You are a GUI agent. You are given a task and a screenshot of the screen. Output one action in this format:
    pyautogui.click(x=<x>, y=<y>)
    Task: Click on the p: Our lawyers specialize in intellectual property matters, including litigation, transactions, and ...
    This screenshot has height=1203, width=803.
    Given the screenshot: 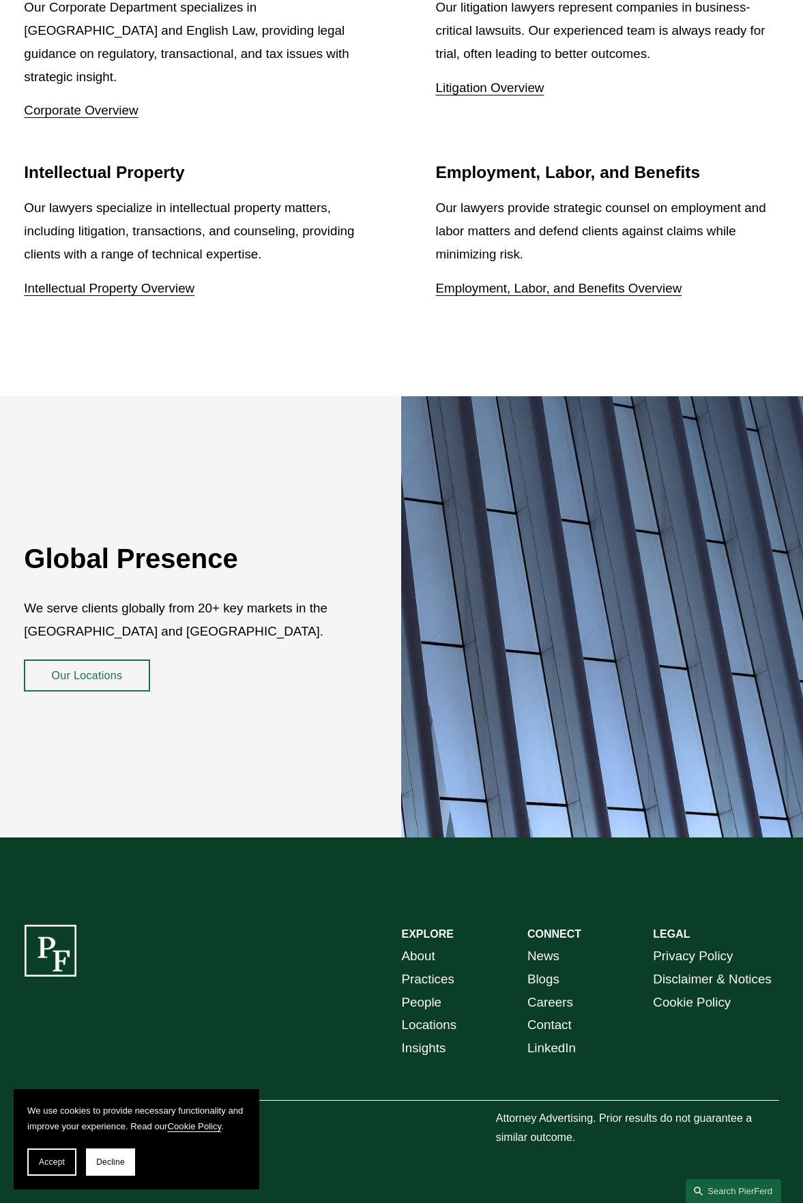 What is the action you would take?
    pyautogui.click(x=195, y=231)
    